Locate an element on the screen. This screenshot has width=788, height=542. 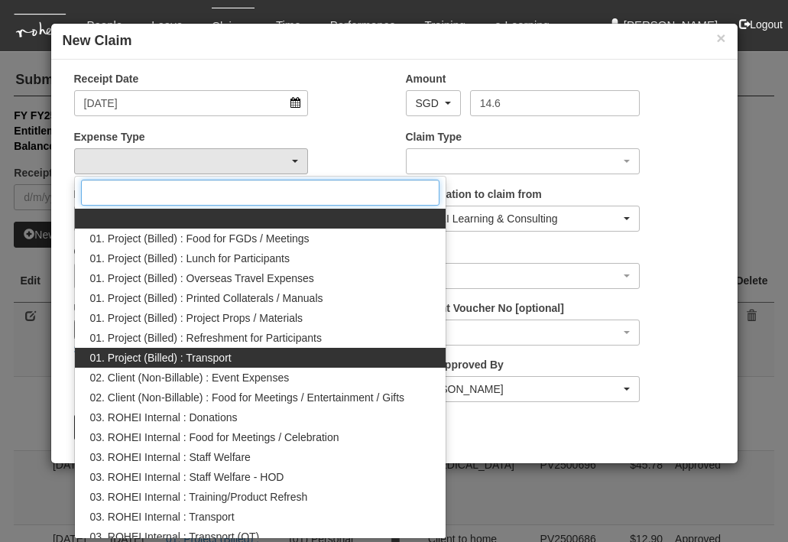
span: 01. Project (Billed) : Transport is located at coordinates (161, 358).